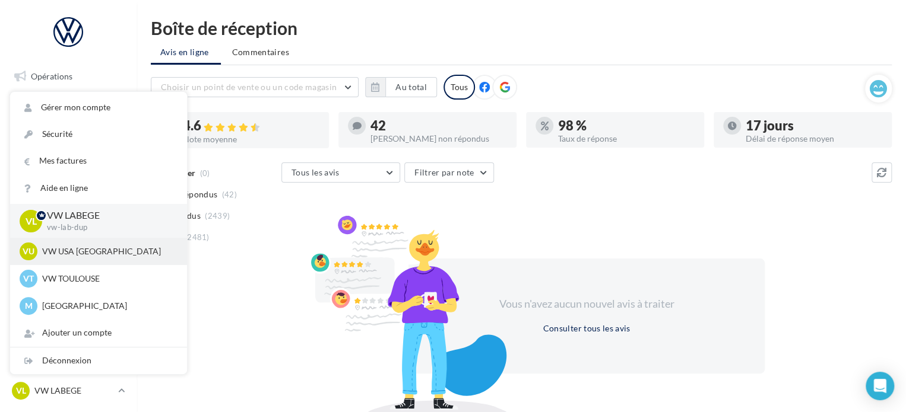  Describe the element at coordinates (52, 76) in the screenshot. I see `span: Opérations` at that location.